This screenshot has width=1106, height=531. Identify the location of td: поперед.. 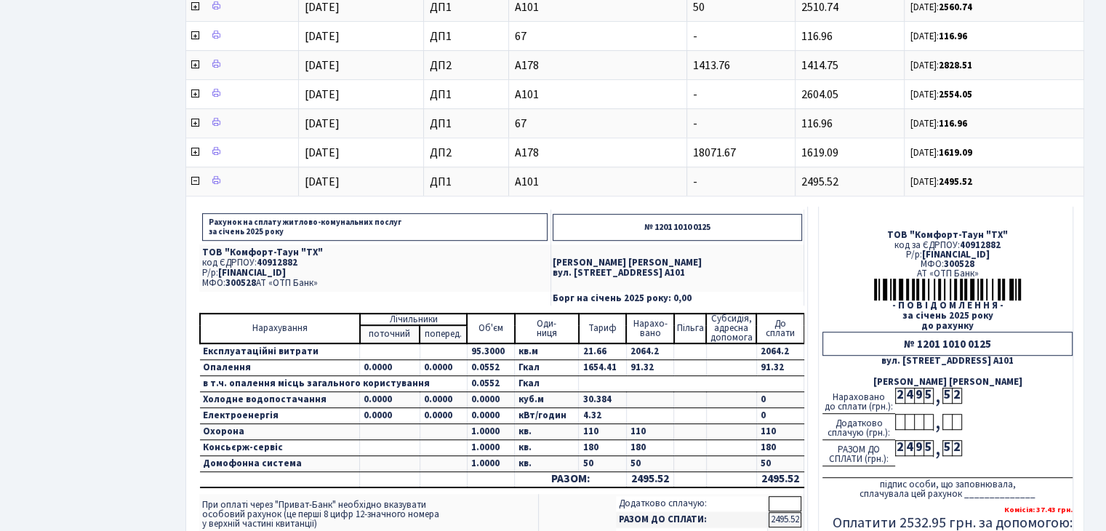
(443, 334).